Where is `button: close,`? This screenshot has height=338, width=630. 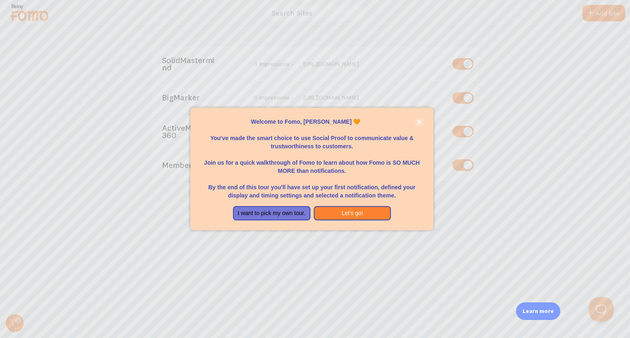
button: close, is located at coordinates (419, 122).